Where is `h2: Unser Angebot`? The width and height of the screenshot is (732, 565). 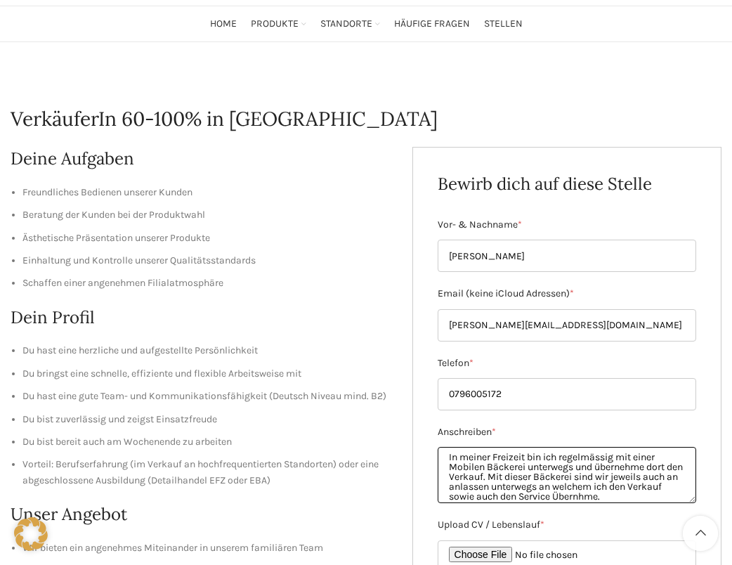 h2: Unser Angebot is located at coordinates (201, 514).